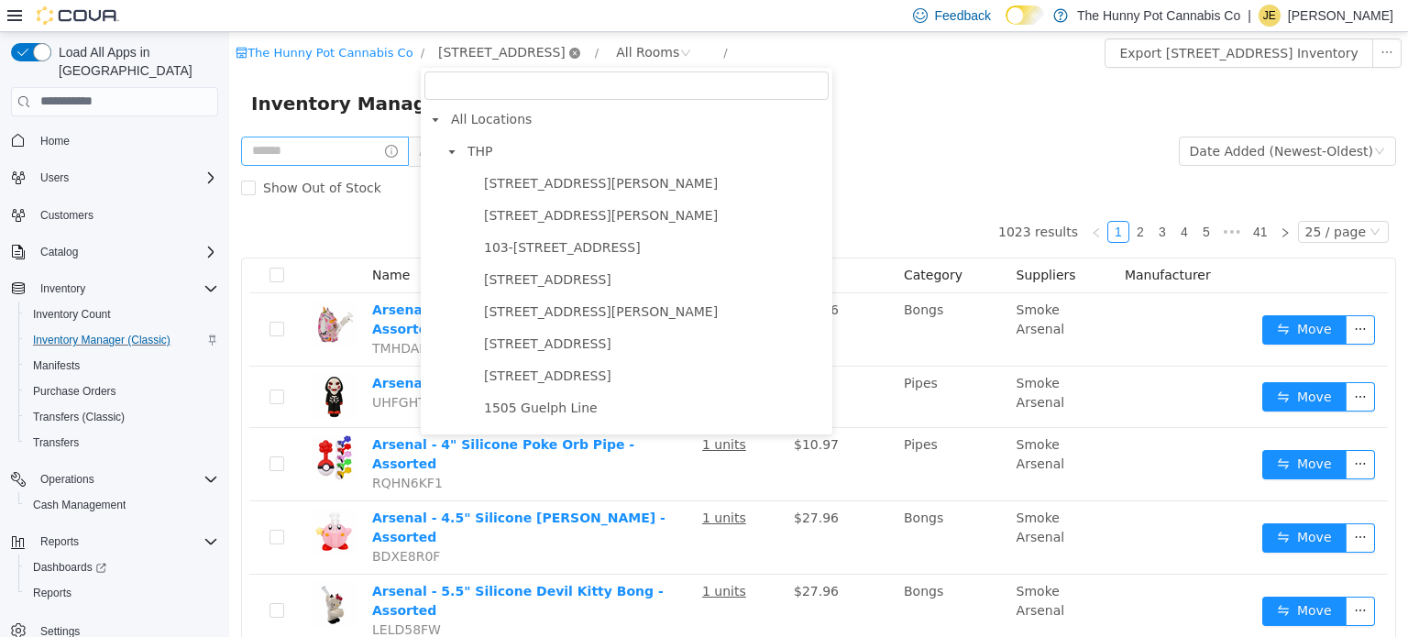 The height and width of the screenshot is (637, 1408). What do you see at coordinates (587, 486) in the screenshot?
I see `span: $27.96` at bounding box center [587, 486].